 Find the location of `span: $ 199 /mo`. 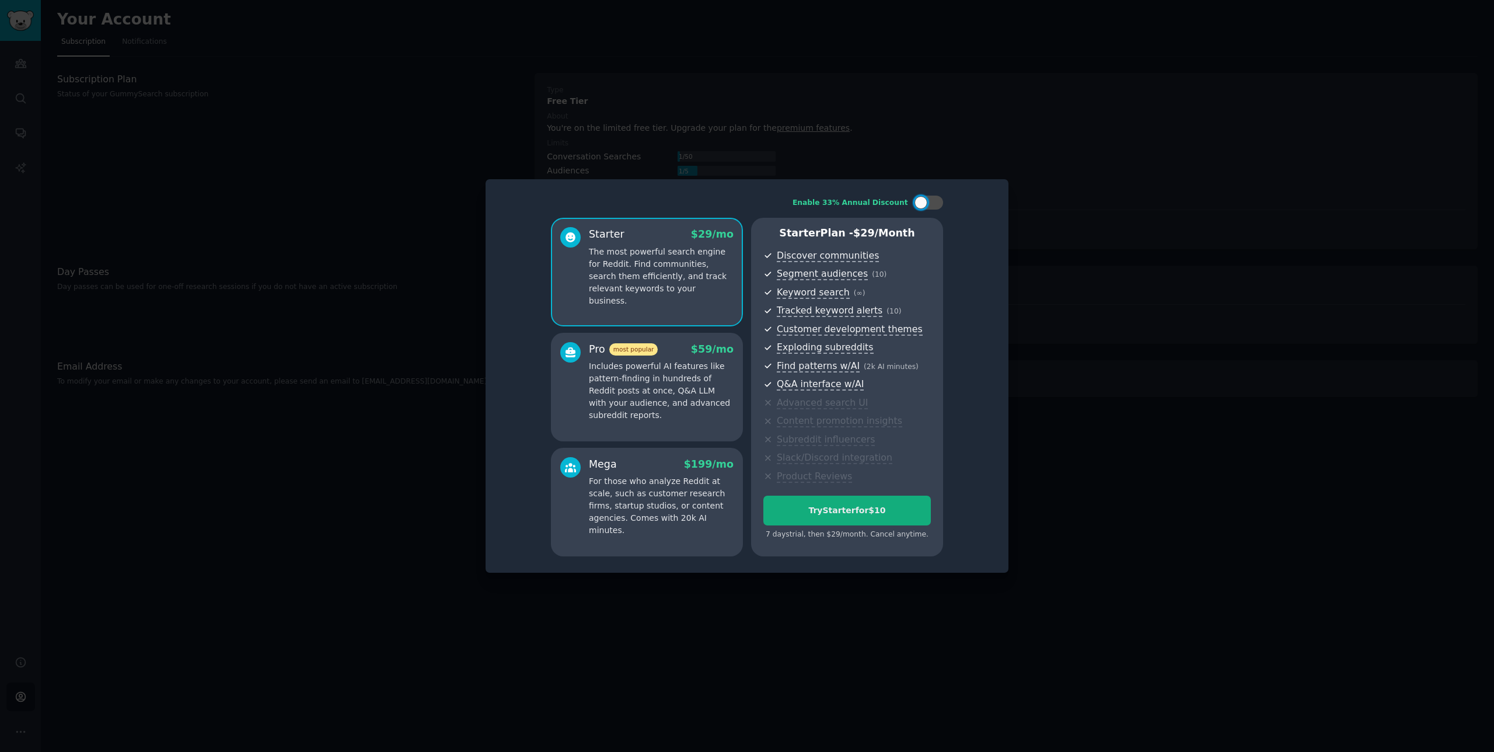

span: $ 199 /mo is located at coordinates (709, 464).